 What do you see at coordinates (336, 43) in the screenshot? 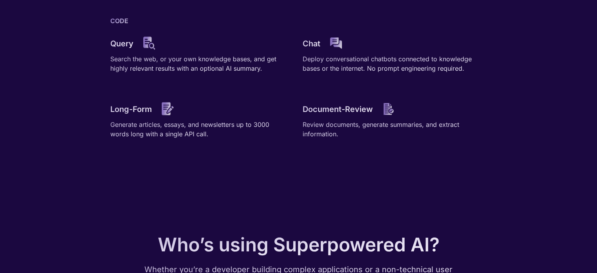
I see `img: AUHsu4Nv+6WYAAAAAElFTkSuQmCC` at bounding box center [336, 43].